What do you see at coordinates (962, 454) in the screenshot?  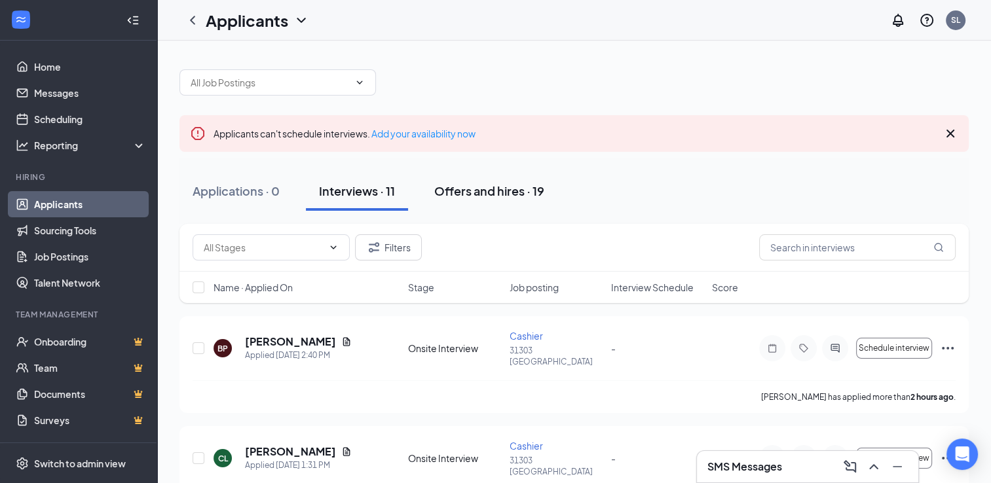 I see `div: Open Intercom Messenger` at bounding box center [962, 454].